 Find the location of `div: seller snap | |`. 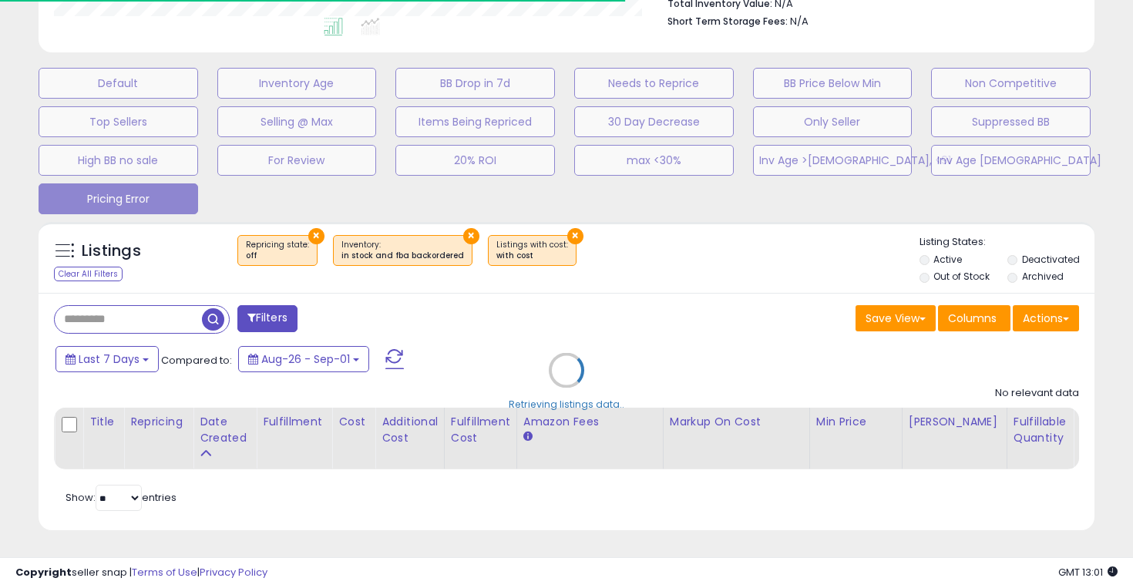

div: seller snap | | is located at coordinates (141, 573).